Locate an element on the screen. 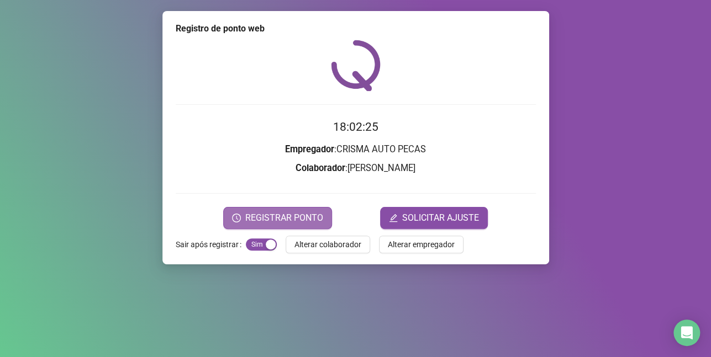  span: edit is located at coordinates (393, 218).